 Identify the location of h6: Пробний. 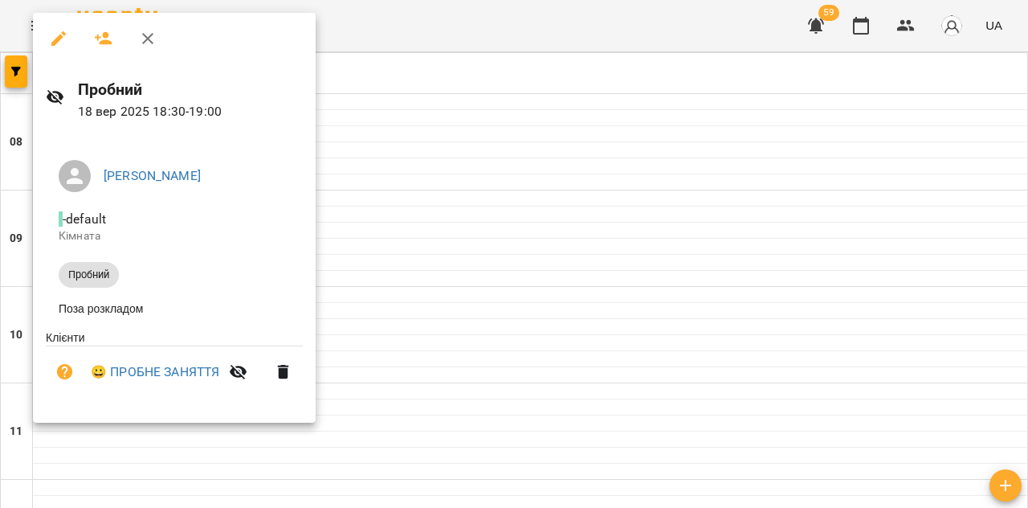
(190, 89).